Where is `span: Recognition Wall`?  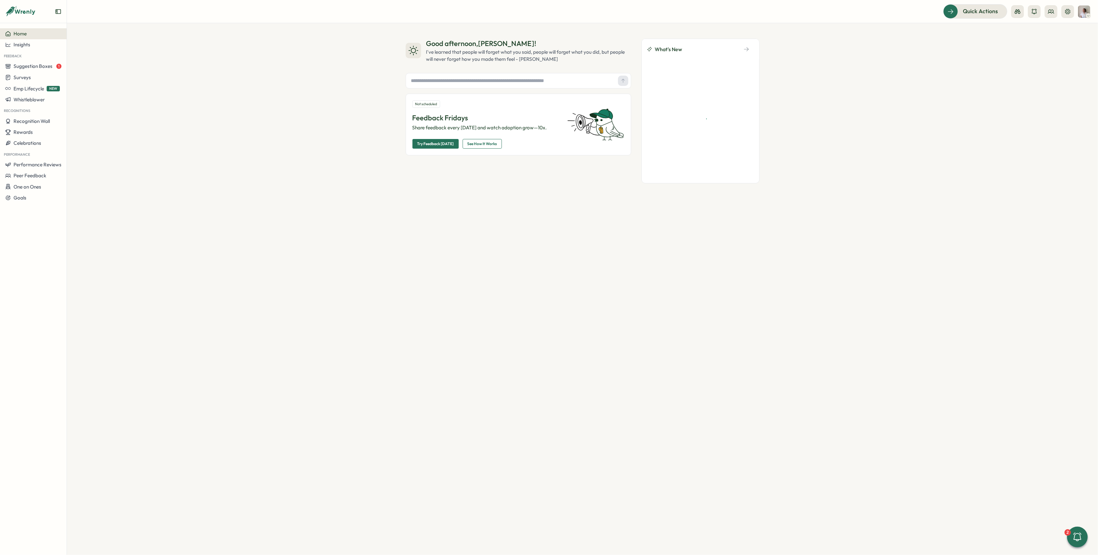
span: Recognition Wall is located at coordinates (32, 121).